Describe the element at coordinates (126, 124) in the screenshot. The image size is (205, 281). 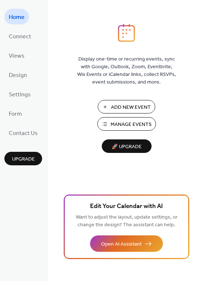
I see `button: Manage Events` at that location.